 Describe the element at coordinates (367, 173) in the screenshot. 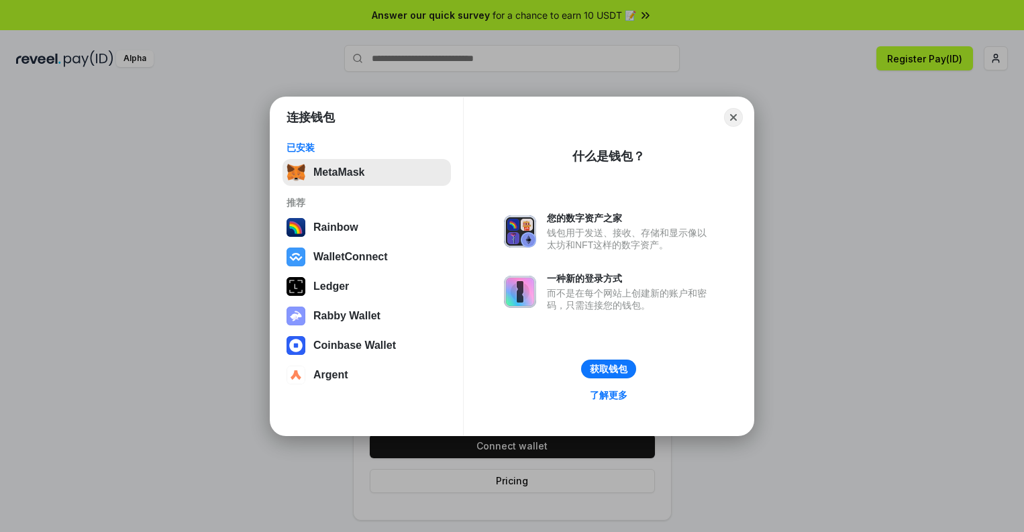

I see `button: MetaMask` at that location.